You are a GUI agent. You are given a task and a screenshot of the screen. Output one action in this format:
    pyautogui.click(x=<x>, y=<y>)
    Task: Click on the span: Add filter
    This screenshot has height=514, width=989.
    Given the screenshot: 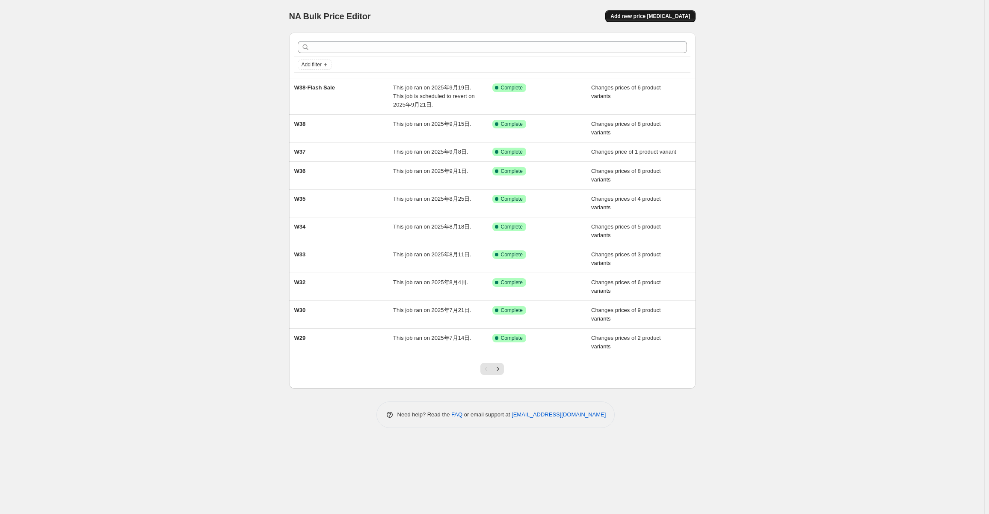 What is the action you would take?
    pyautogui.click(x=311, y=65)
    